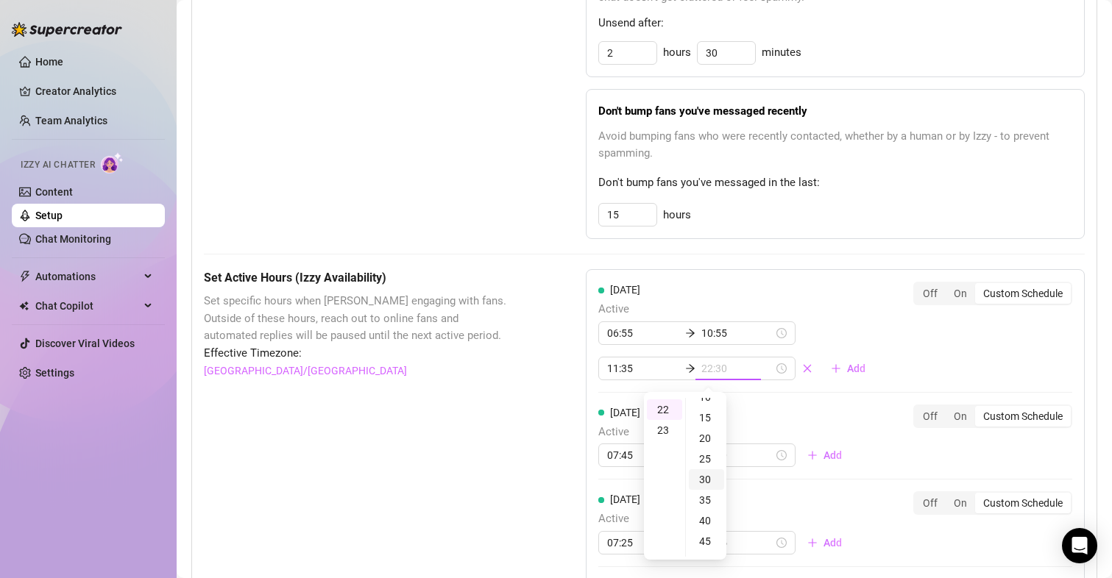 The width and height of the screenshot is (1112, 578). What do you see at coordinates (807, 369) in the screenshot?
I see `span: close` at bounding box center [807, 369].